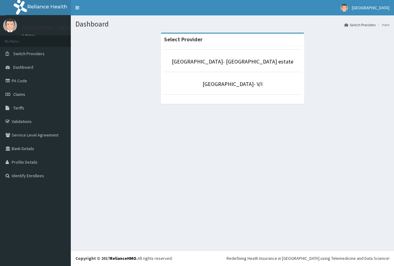  I want to click on a: RelianceHMO, so click(123, 258).